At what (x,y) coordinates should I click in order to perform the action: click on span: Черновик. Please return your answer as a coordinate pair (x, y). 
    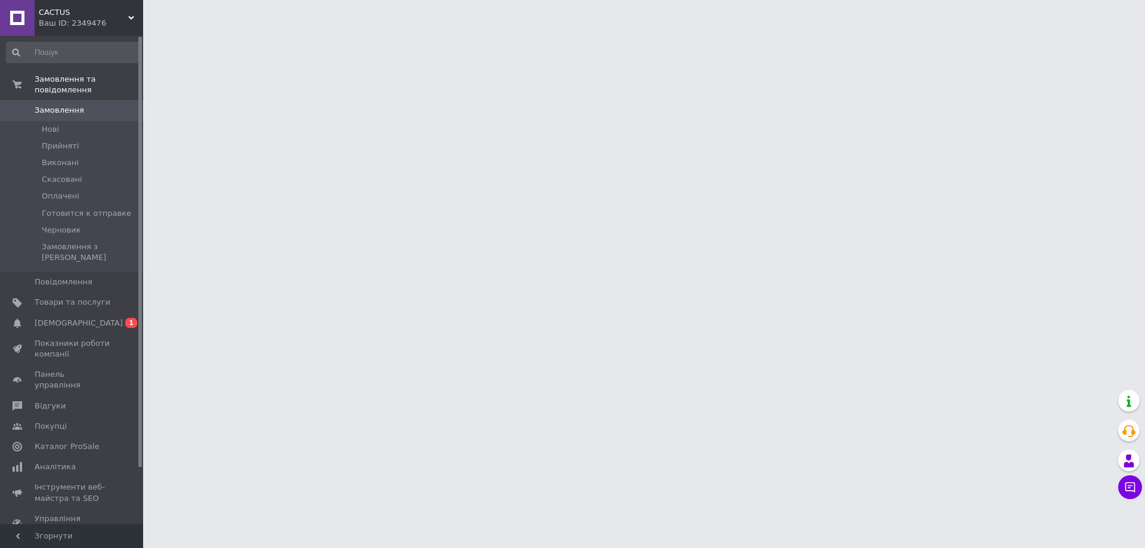
    Looking at the image, I should click on (61, 230).